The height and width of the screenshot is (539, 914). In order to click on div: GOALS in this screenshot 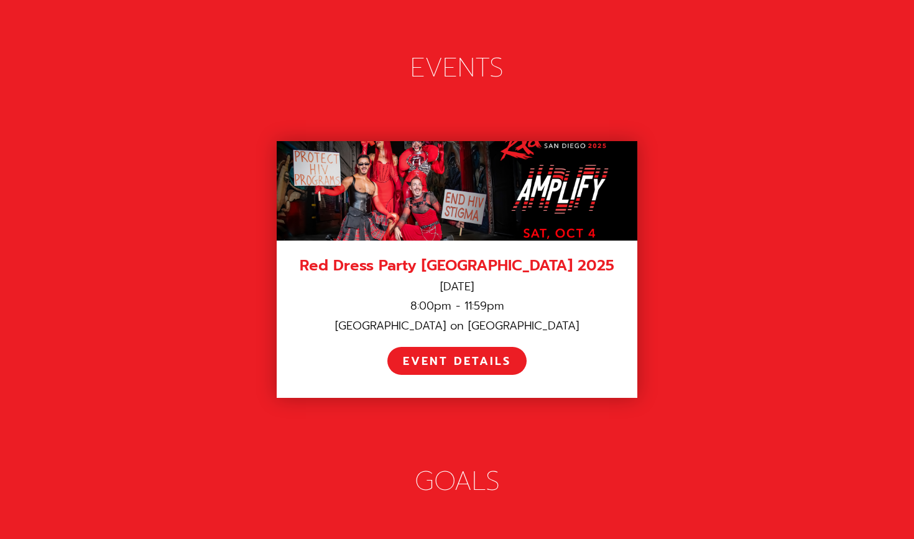, I will do `click(457, 481)`.